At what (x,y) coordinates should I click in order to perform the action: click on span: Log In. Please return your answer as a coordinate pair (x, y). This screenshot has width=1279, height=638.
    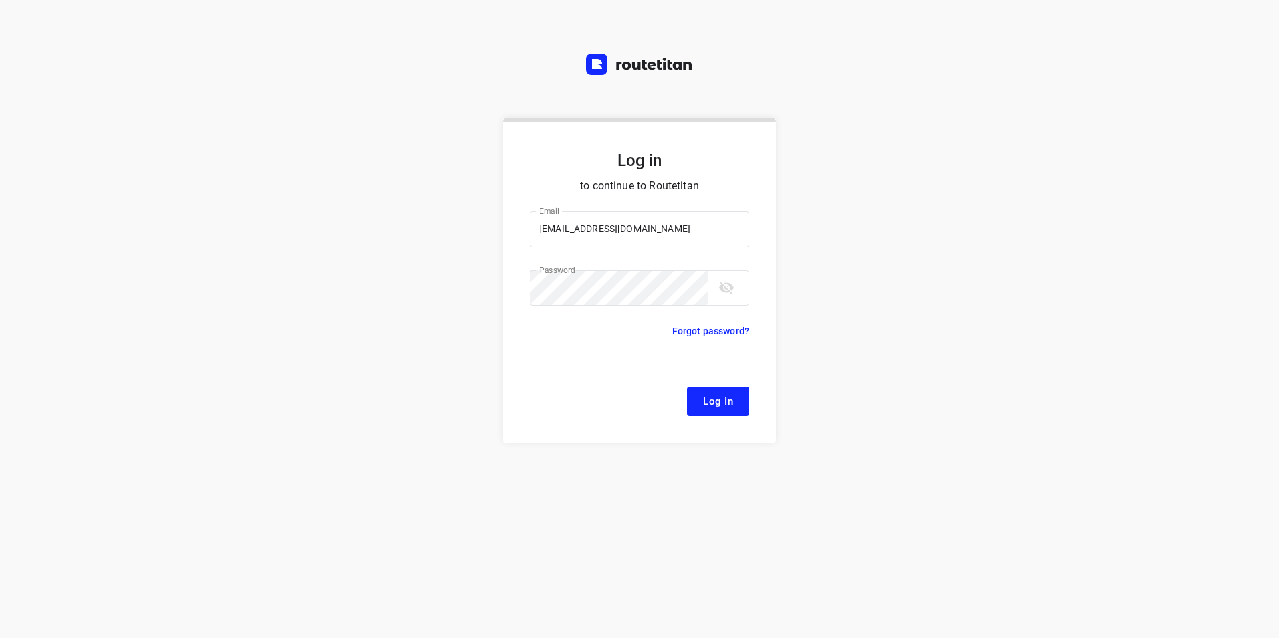
    Looking at the image, I should click on (718, 402).